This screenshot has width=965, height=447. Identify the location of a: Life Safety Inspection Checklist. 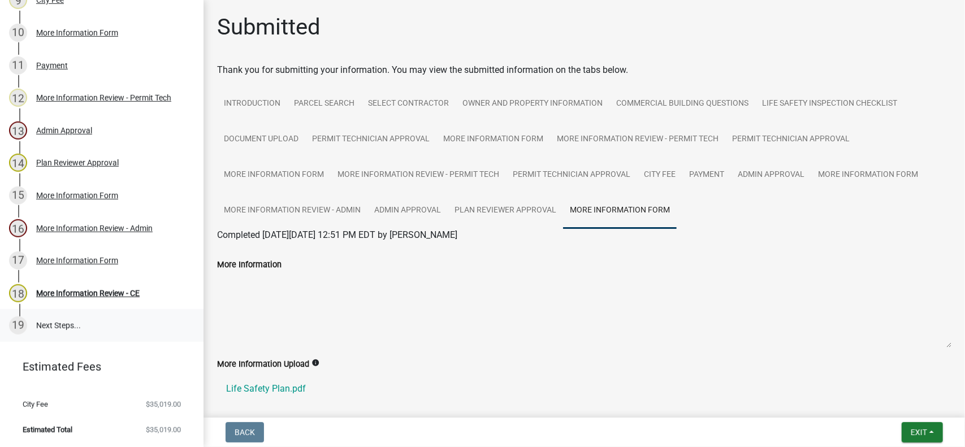
(829, 104).